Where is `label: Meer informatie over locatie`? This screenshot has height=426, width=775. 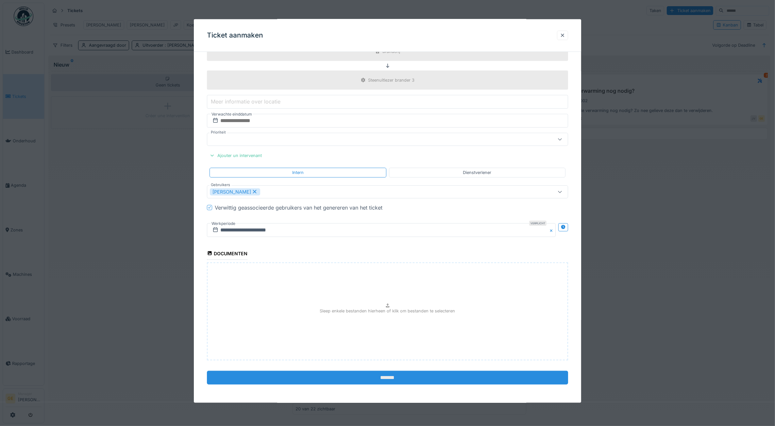
label: Meer informatie over locatie is located at coordinates (245, 102).